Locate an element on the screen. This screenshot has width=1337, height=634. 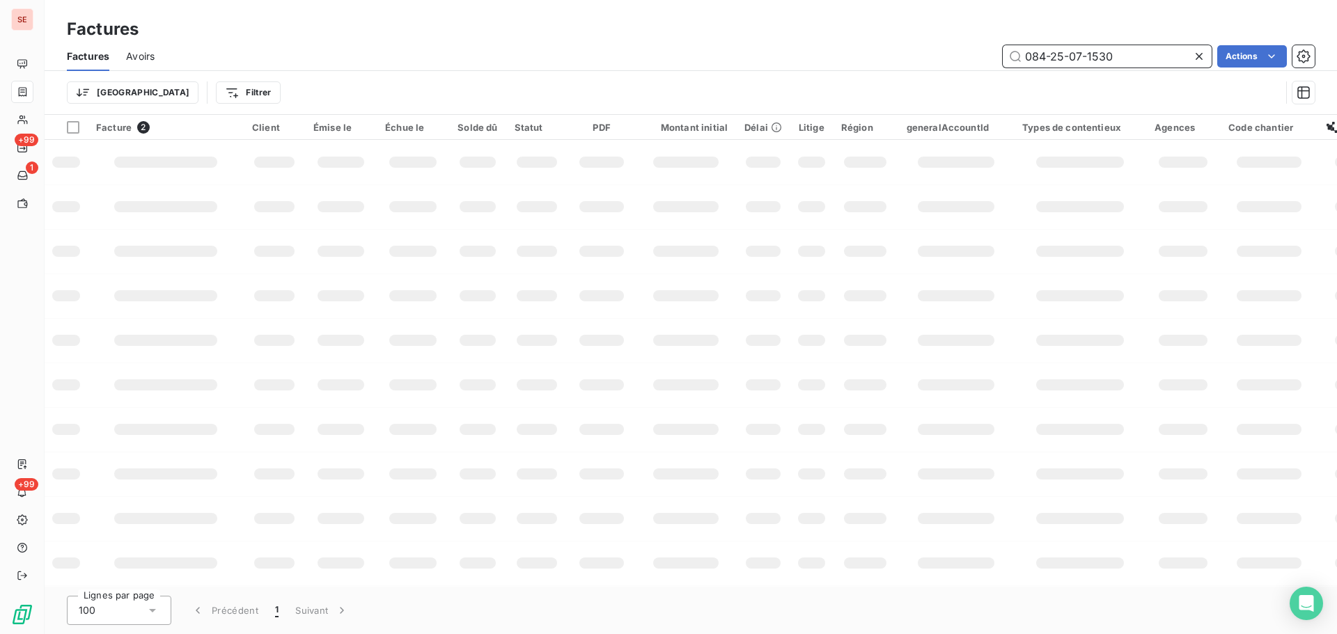
div: Open Intercom Messenger is located at coordinates (1306, 604).